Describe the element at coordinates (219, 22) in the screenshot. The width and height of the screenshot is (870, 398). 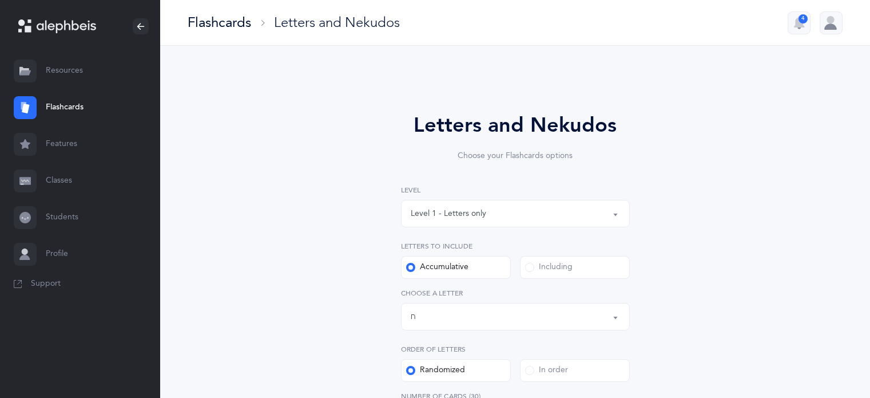
I see `div: Flashcards` at that location.